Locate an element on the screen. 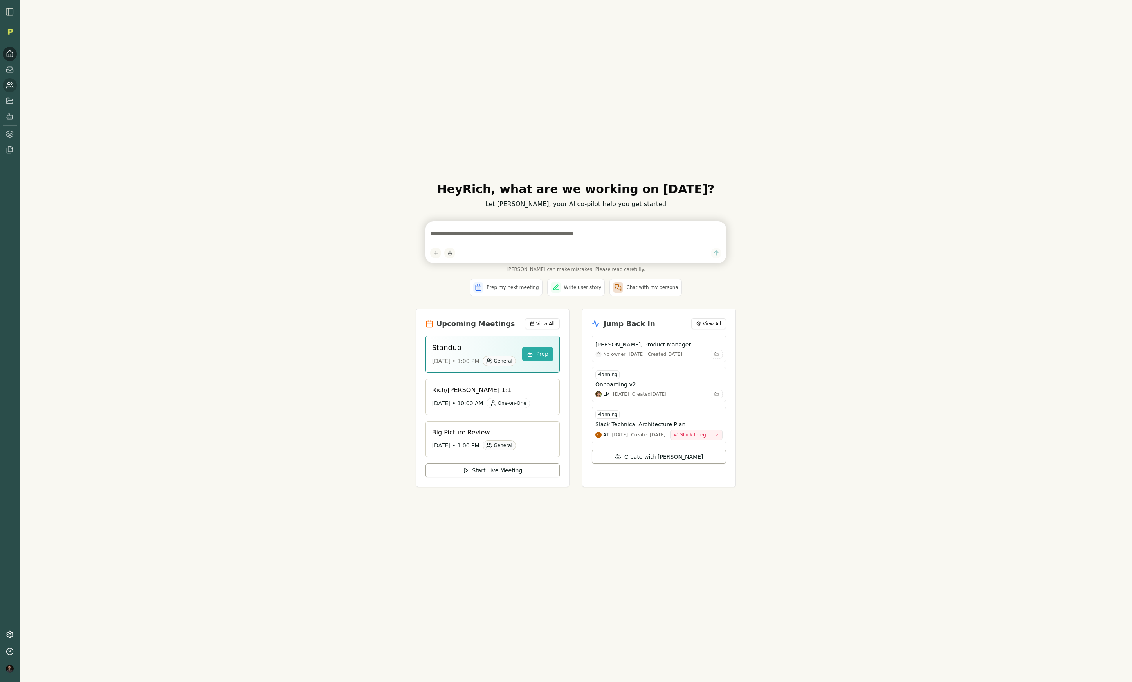 This screenshot has height=682, width=1132. span: No owner is located at coordinates (614, 355).